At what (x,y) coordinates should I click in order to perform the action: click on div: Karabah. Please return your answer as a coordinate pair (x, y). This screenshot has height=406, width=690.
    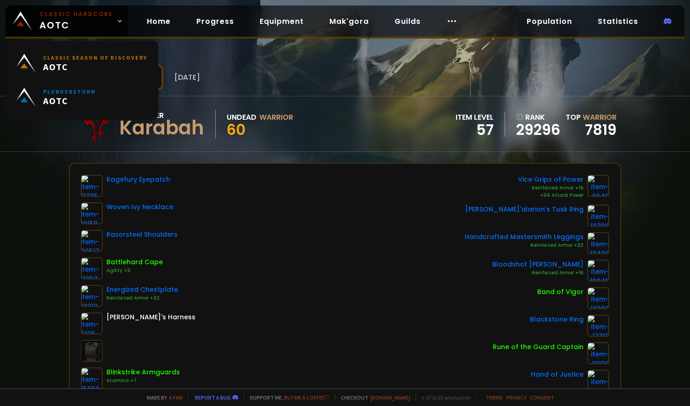
    Looking at the image, I should click on (161, 128).